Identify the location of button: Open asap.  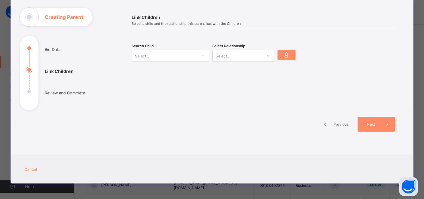
(408, 186).